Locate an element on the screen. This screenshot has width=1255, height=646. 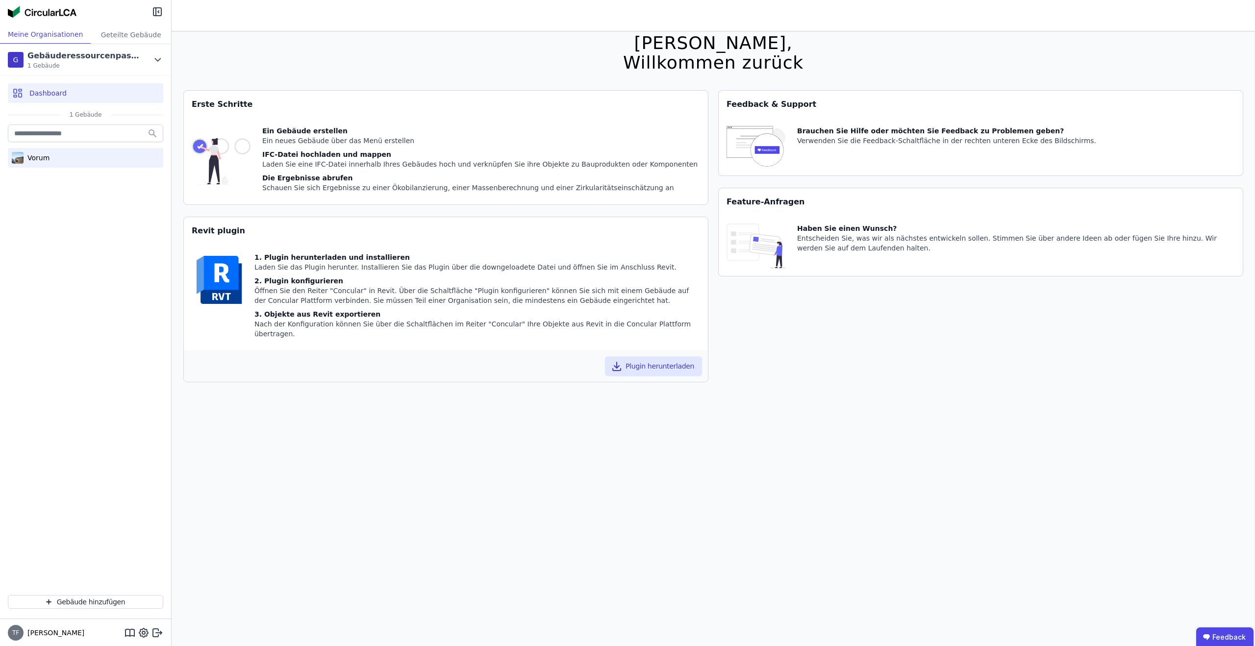
img: feature_request_tile-UiXE1qGU.svg is located at coordinates (756, 246).